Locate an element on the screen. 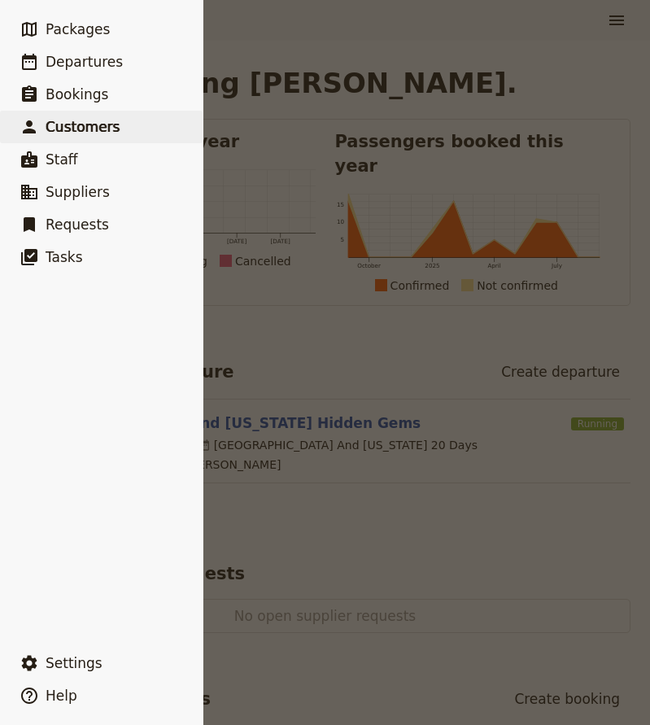  span: Bookings is located at coordinates (76, 94).